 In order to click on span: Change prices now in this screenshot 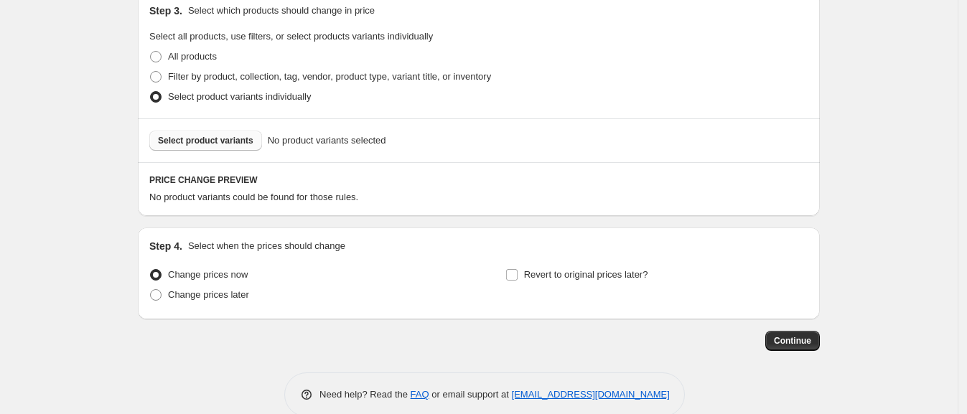, I will do `click(208, 274)`.